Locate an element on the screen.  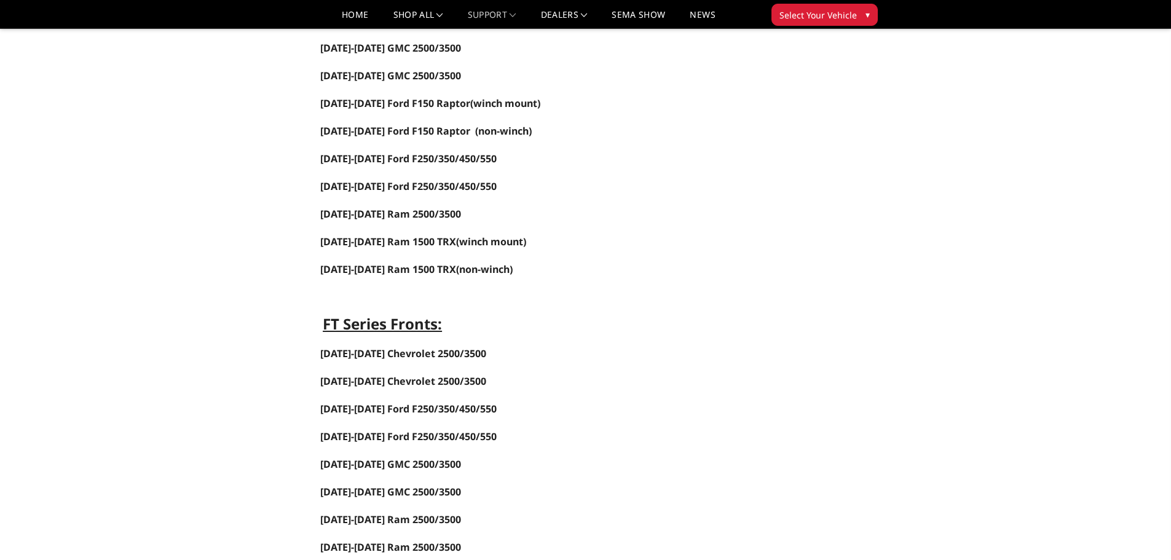
a: Support is located at coordinates (492, 19).